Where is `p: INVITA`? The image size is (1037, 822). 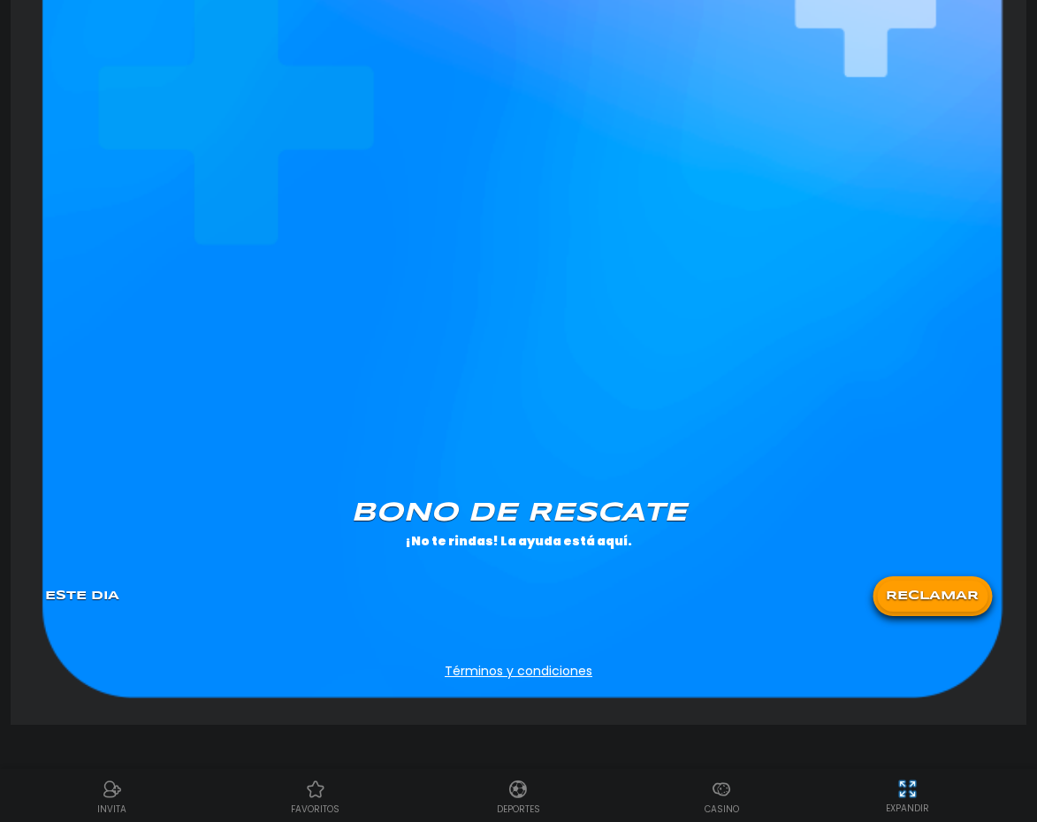
p: INVITA is located at coordinates (111, 809).